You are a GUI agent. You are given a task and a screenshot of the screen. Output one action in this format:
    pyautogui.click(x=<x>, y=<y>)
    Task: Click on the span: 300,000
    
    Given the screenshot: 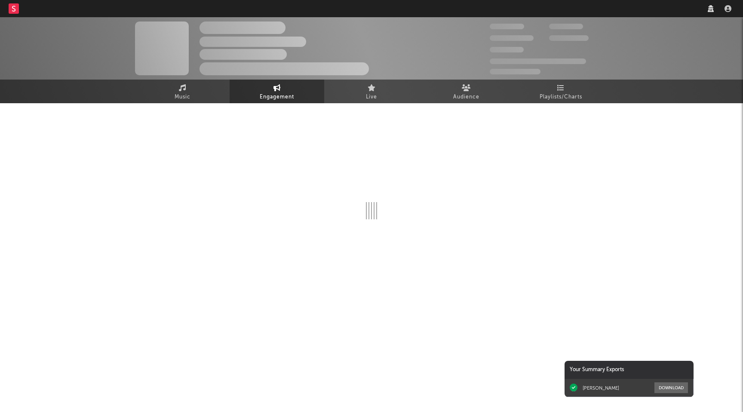 What is the action you would take?
    pyautogui.click(x=507, y=26)
    